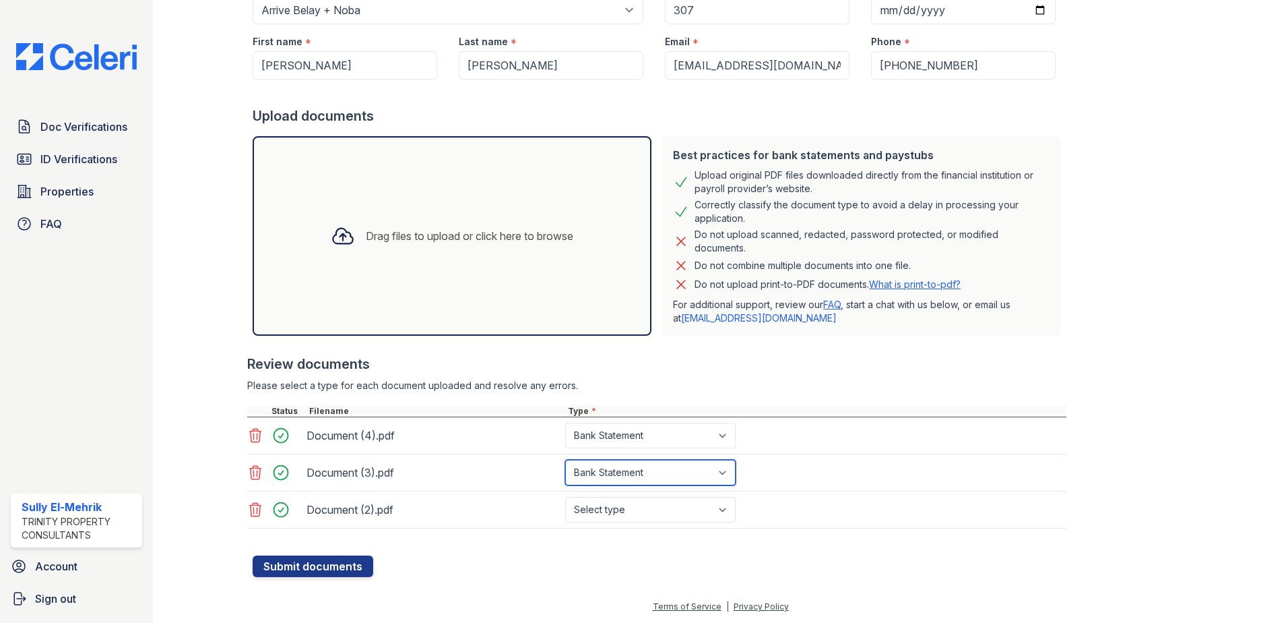 This screenshot has width=1288, height=623. What do you see at coordinates (761, 606) in the screenshot?
I see `a: Privacy Policy` at bounding box center [761, 606].